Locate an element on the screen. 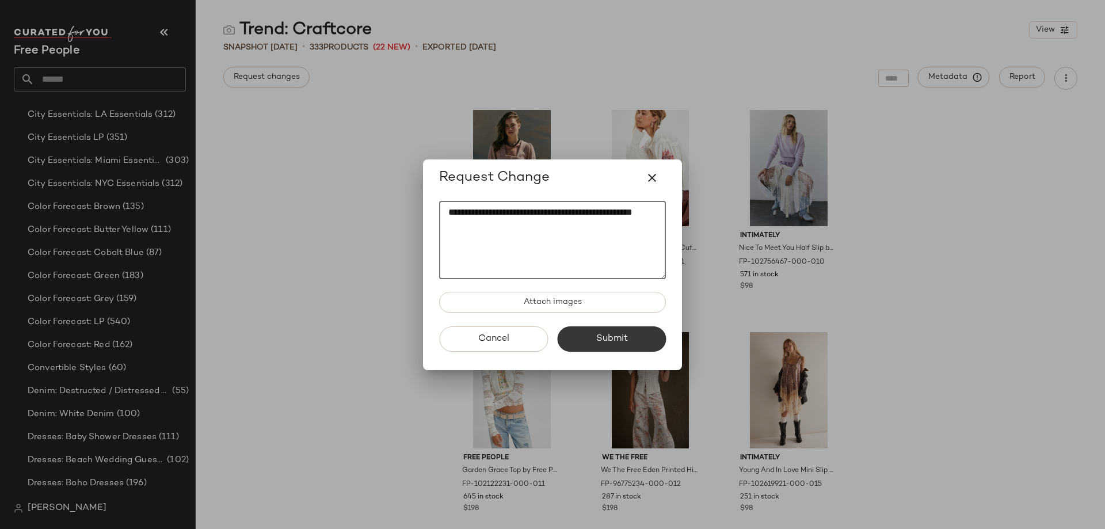 The width and height of the screenshot is (1105, 529). button: Cancel is located at coordinates (493, 339).